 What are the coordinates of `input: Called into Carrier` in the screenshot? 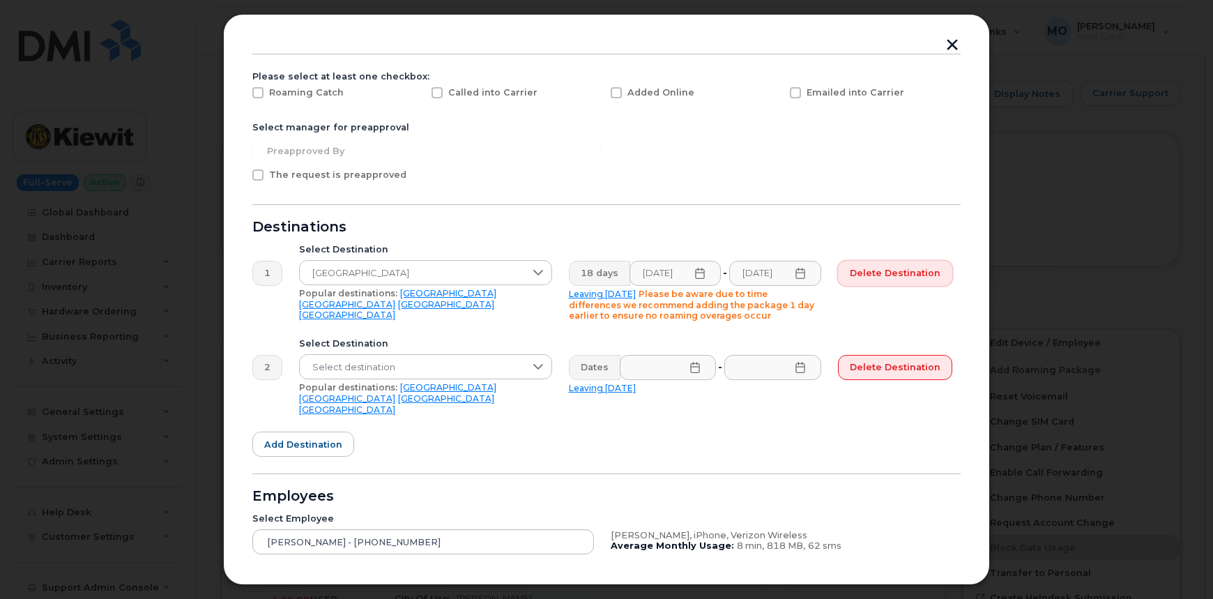 It's located at (418, 91).